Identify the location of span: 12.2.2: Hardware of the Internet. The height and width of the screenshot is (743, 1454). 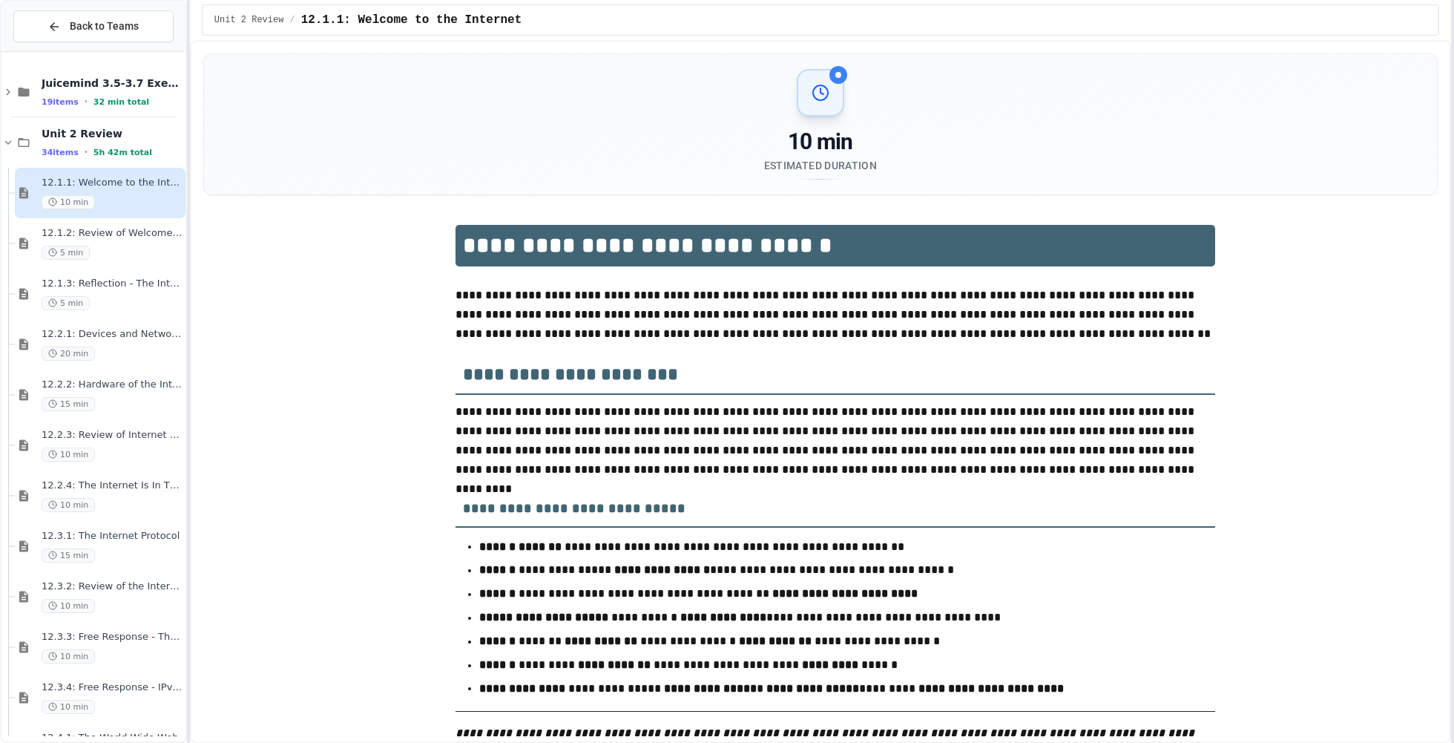
(112, 384).